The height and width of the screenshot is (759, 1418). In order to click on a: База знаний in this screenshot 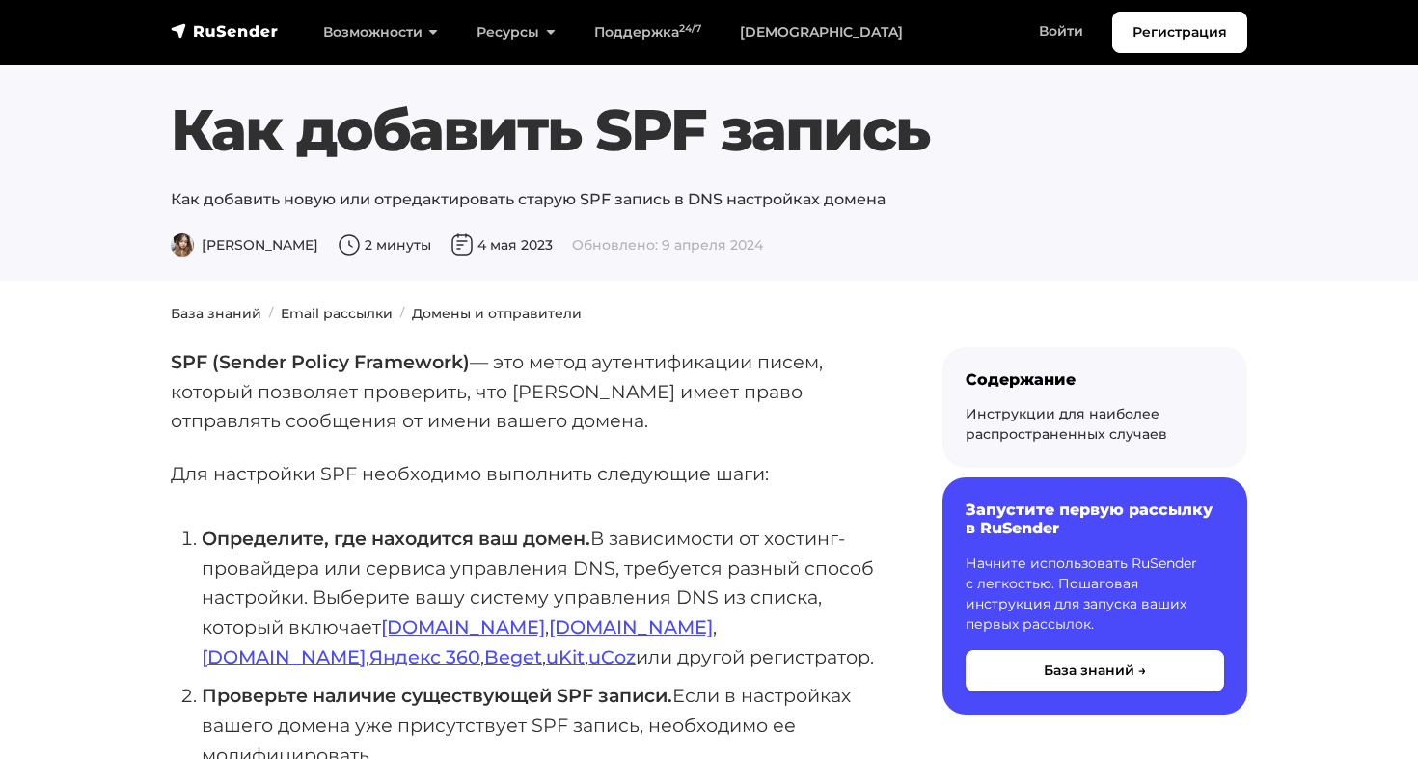, I will do `click(216, 313)`.